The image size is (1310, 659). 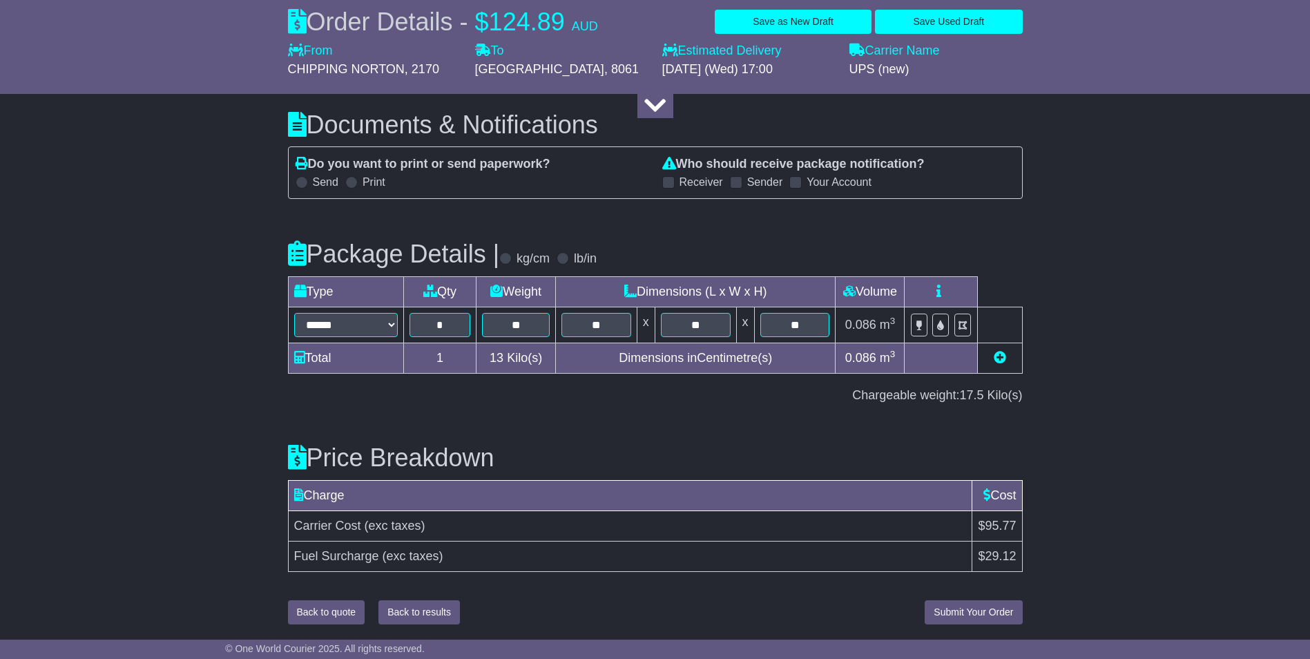 What do you see at coordinates (422, 69) in the screenshot?
I see `span: , 2170` at bounding box center [422, 69].